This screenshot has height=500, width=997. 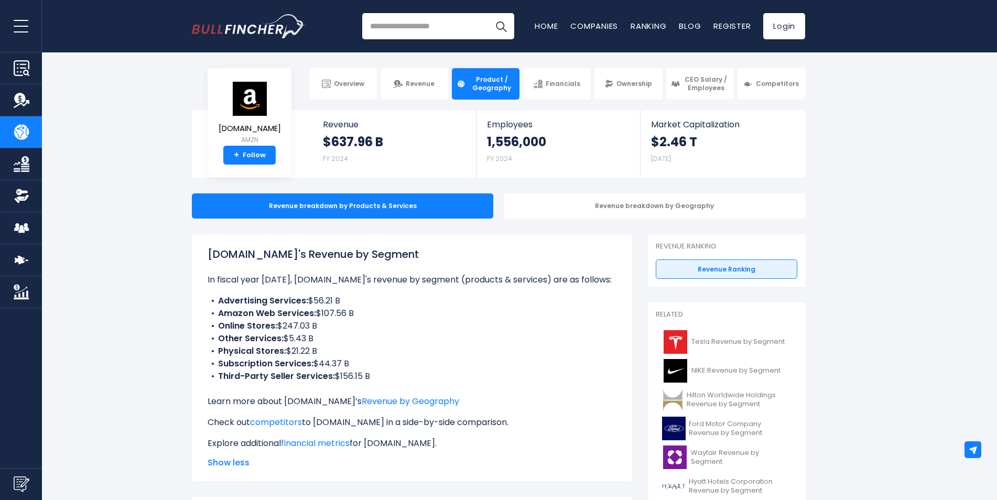 I want to click on img: H logo, so click(x=674, y=486).